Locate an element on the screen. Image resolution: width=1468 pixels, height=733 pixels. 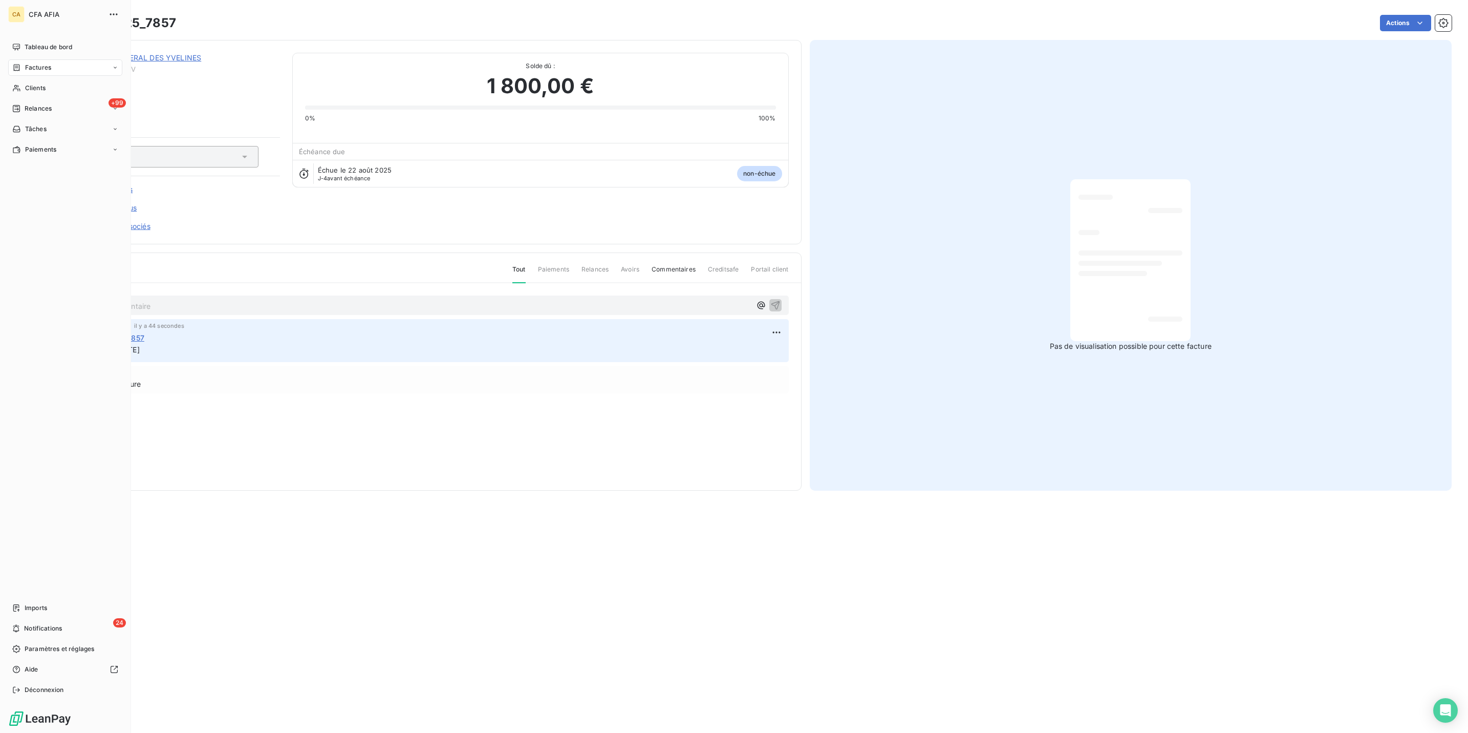
span: C CONS GEN YV is located at coordinates (180, 69).